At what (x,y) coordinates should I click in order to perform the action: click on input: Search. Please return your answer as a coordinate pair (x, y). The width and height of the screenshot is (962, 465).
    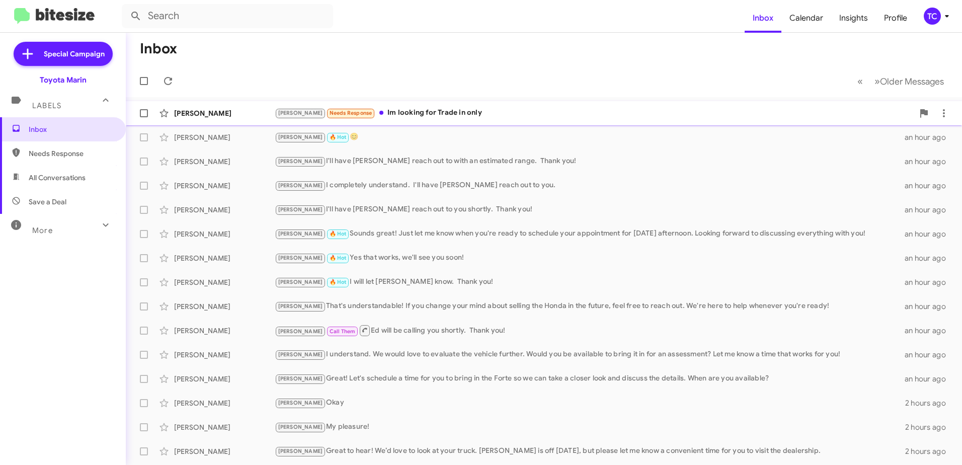
    Looking at the image, I should click on (227, 16).